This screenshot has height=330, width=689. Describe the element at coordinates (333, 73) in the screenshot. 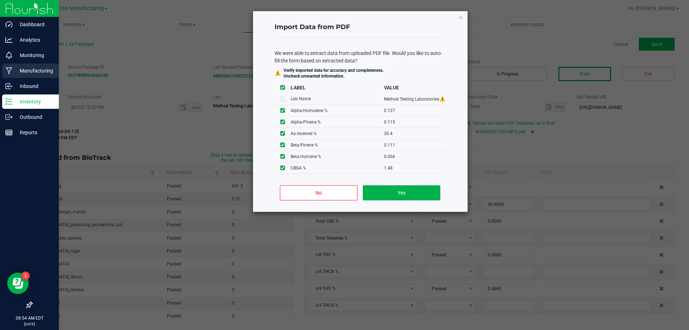

I see `p: Verify imported data for accuracy and completeness. Uncheck unwanted information.` at that location.